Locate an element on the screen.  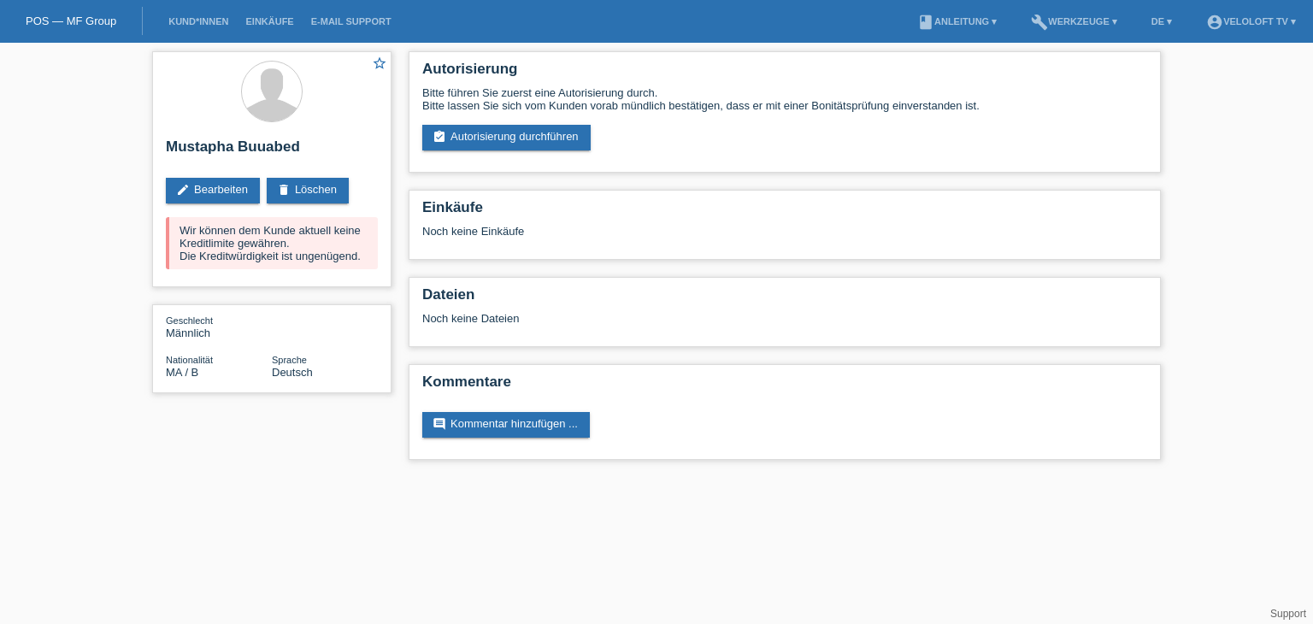
i: star_border is located at coordinates (379, 63).